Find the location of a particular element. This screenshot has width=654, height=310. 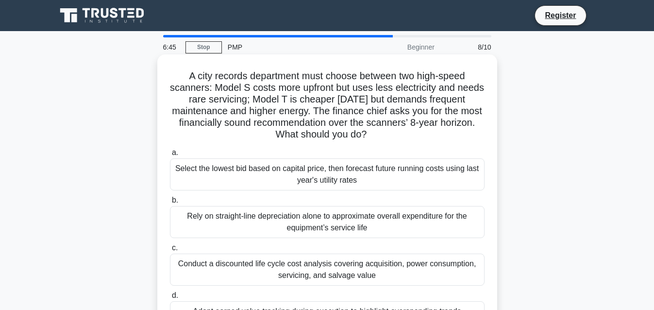

div: 8/10 is located at coordinates (469, 47).